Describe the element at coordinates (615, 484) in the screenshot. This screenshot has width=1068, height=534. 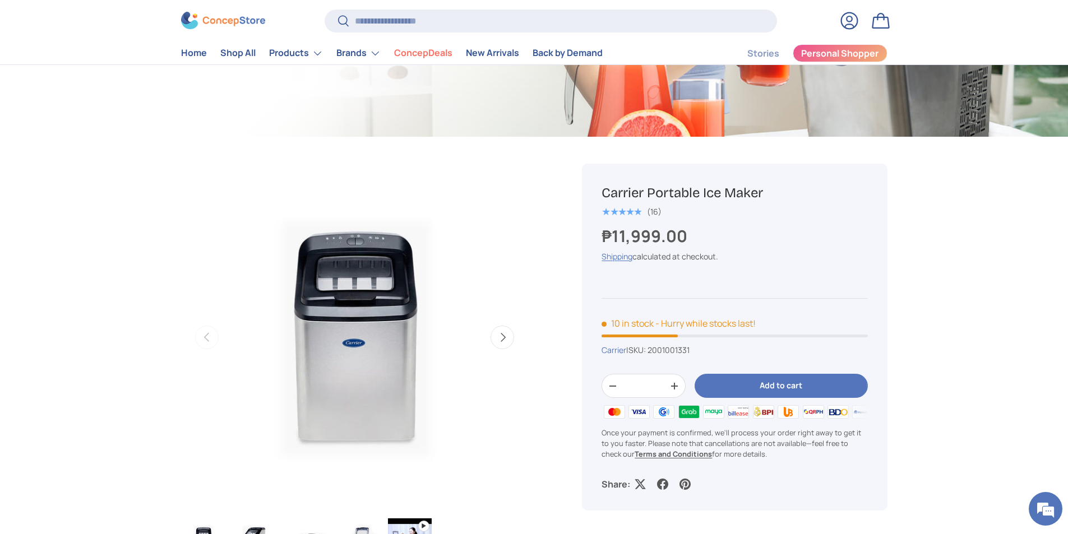
I see `p: Share:` at that location.